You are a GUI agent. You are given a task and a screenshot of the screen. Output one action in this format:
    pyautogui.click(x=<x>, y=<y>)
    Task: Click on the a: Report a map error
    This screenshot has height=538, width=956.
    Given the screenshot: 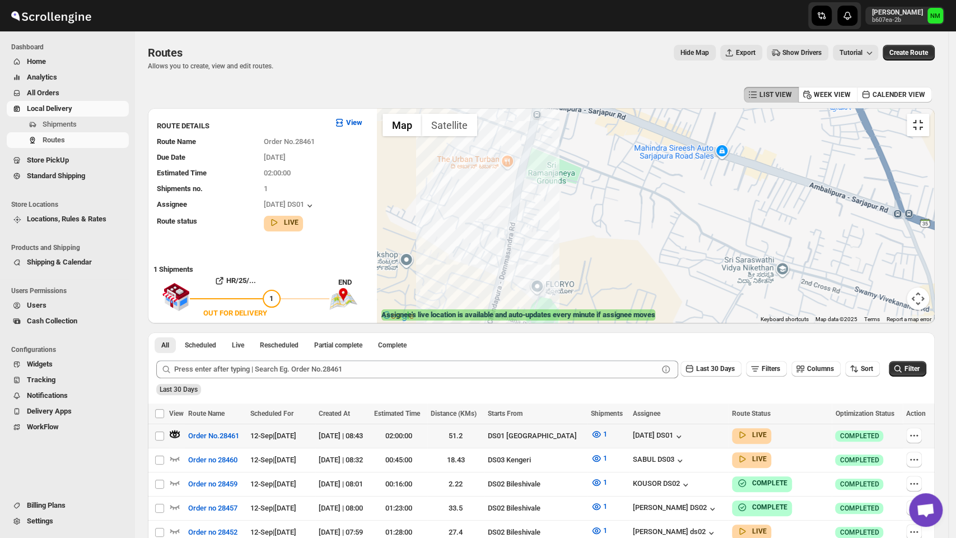 What is the action you would take?
    pyautogui.click(x=909, y=319)
    